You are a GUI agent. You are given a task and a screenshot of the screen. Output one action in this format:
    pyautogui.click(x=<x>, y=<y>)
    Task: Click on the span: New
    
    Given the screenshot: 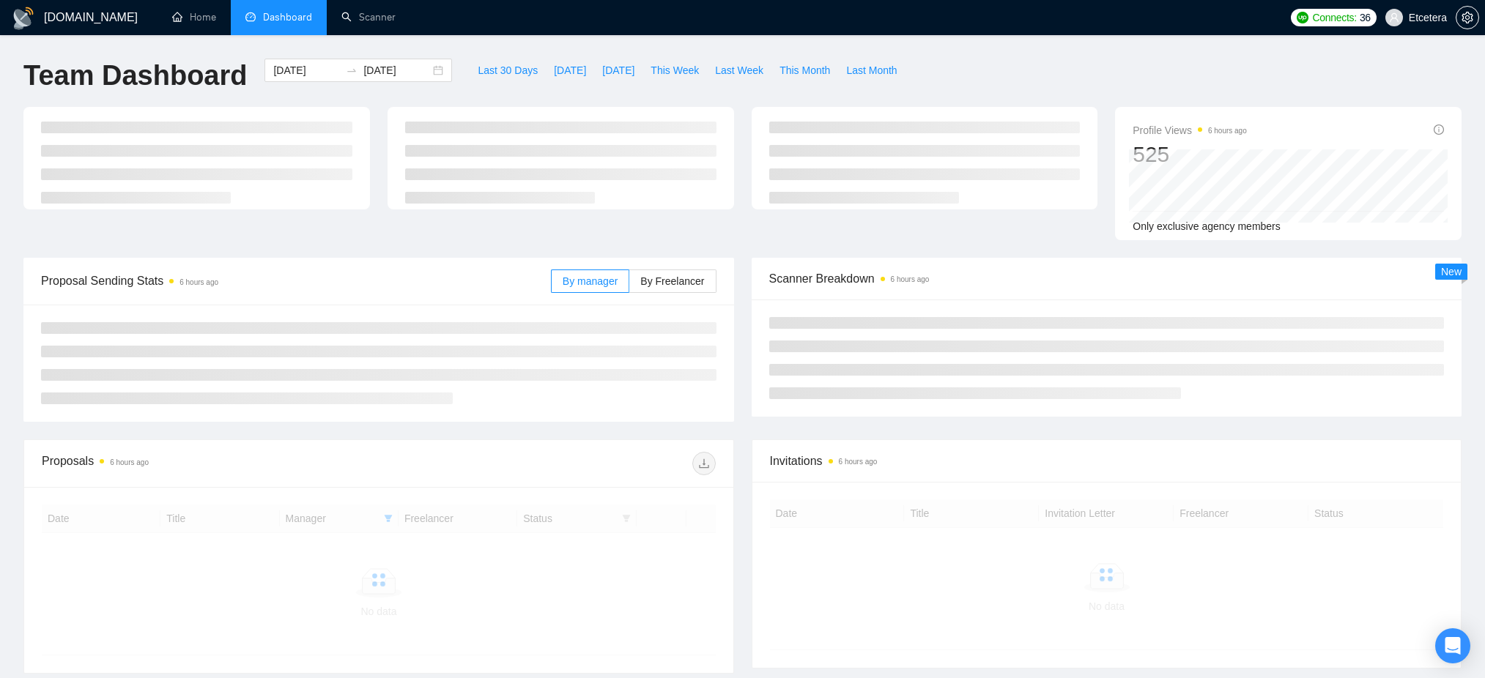 What is the action you would take?
    pyautogui.click(x=1451, y=272)
    